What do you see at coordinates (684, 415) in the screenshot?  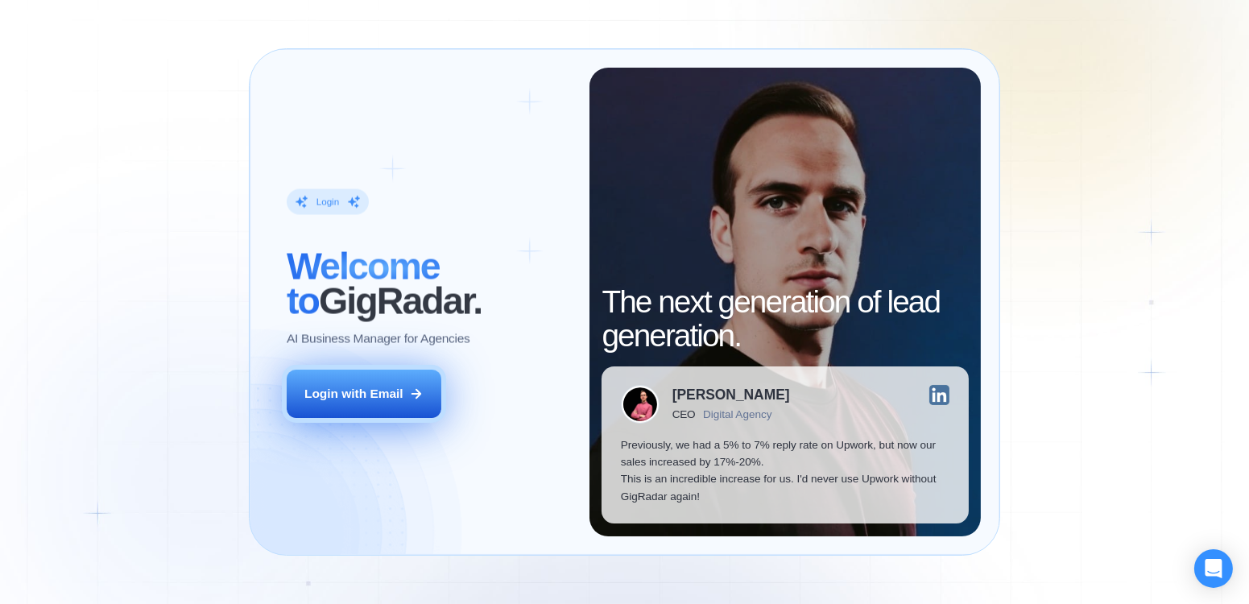 I see `div: CEO` at bounding box center [684, 415].